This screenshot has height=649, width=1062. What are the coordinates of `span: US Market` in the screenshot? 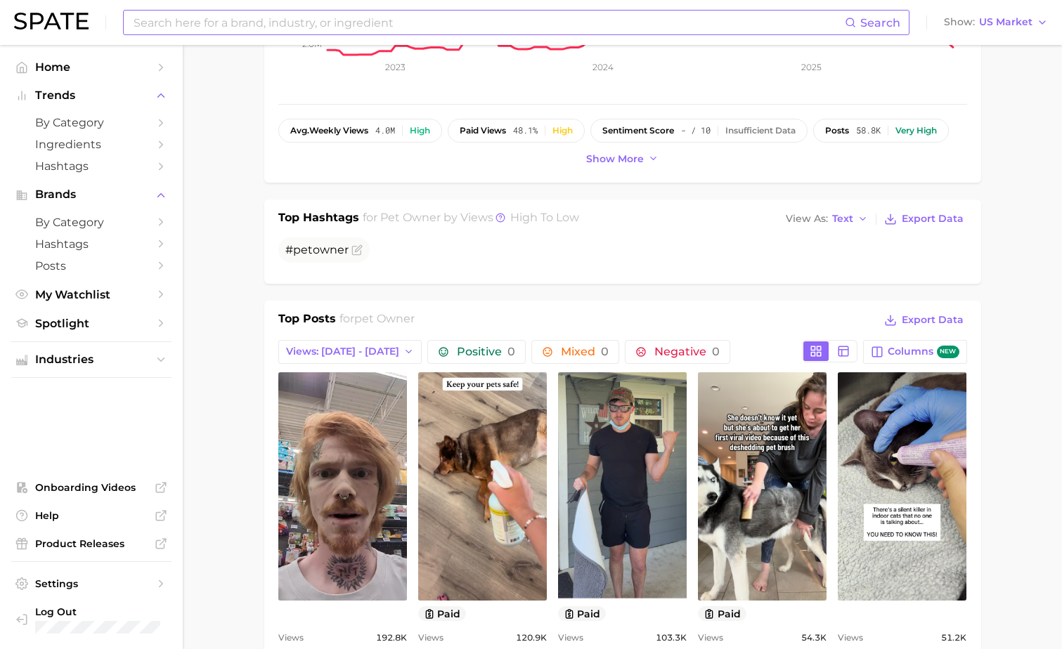 It's located at (1005, 22).